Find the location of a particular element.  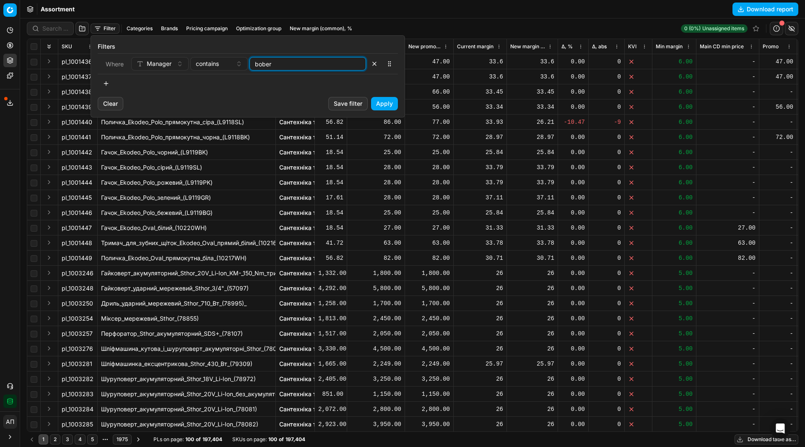

span: Where is located at coordinates (115, 64).